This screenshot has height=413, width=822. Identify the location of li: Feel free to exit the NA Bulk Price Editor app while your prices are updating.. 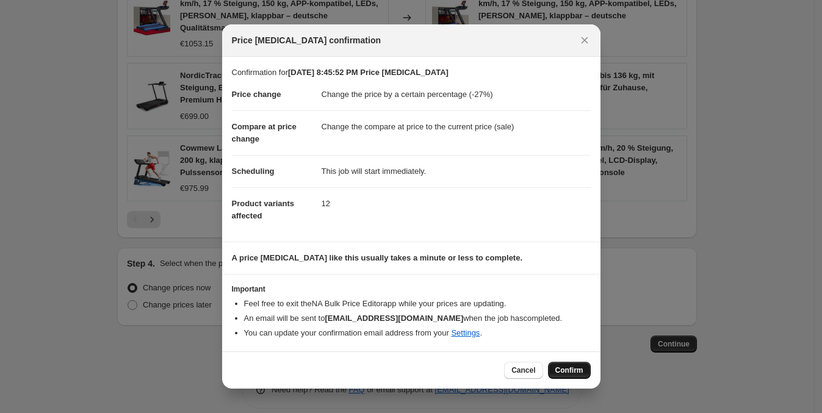
(418, 304).